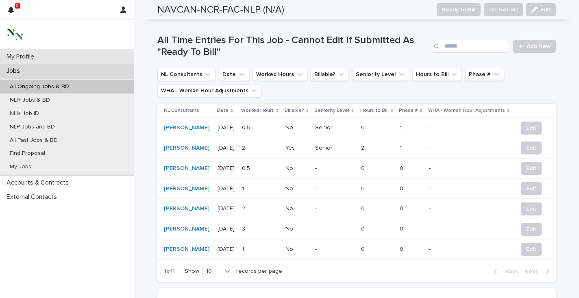 The image size is (579, 298). I want to click on button: NL Consultants, so click(186, 74).